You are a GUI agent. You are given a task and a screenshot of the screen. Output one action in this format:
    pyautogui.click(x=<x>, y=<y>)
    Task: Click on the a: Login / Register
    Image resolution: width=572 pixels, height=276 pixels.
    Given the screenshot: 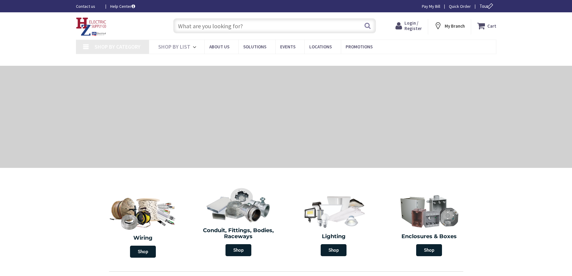 What is the action you would take?
    pyautogui.click(x=409, y=26)
    